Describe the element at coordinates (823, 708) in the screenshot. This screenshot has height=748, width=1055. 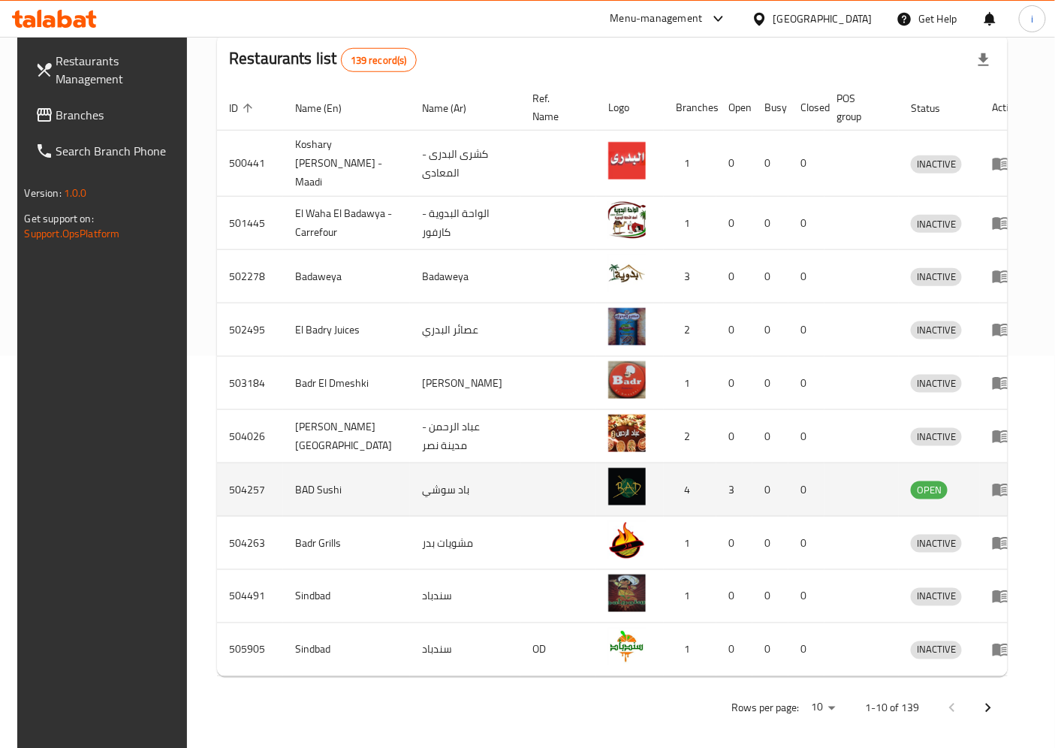
I see `div: Rows per page:` at that location.